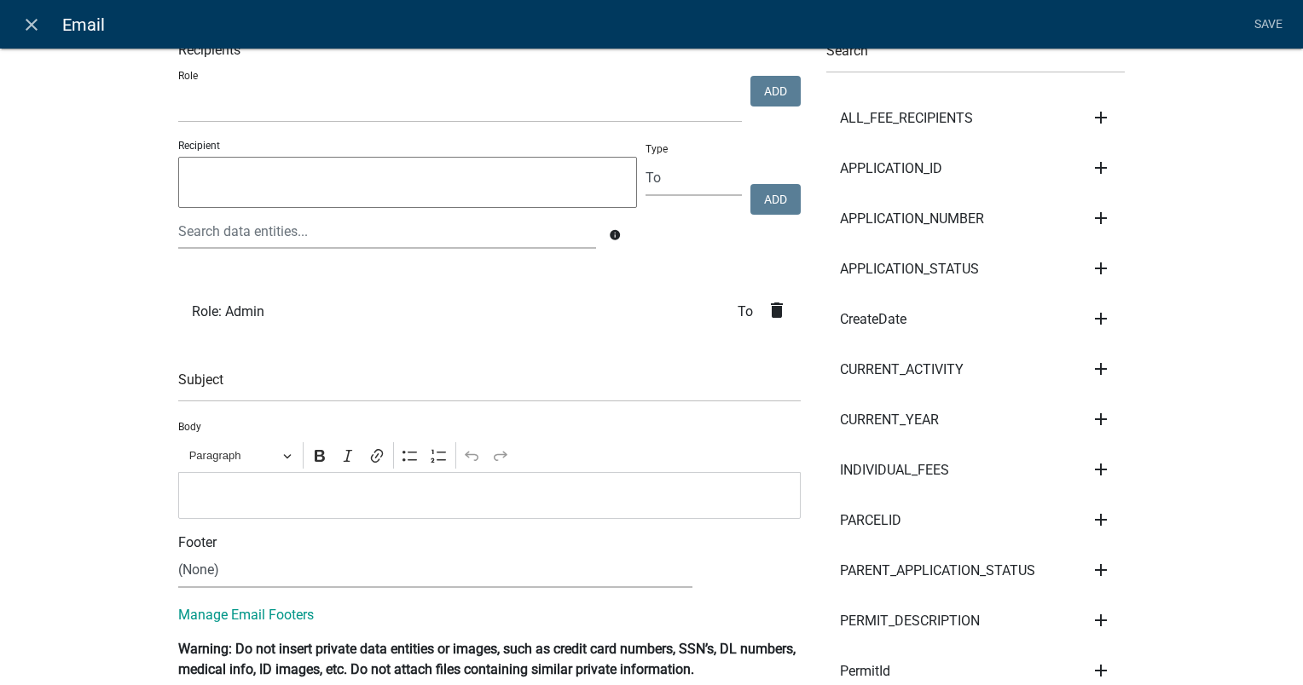 Image resolution: width=1303 pixels, height=685 pixels. What do you see at coordinates (387, 231) in the screenshot?
I see `input: Search data entities...` at bounding box center [387, 231].